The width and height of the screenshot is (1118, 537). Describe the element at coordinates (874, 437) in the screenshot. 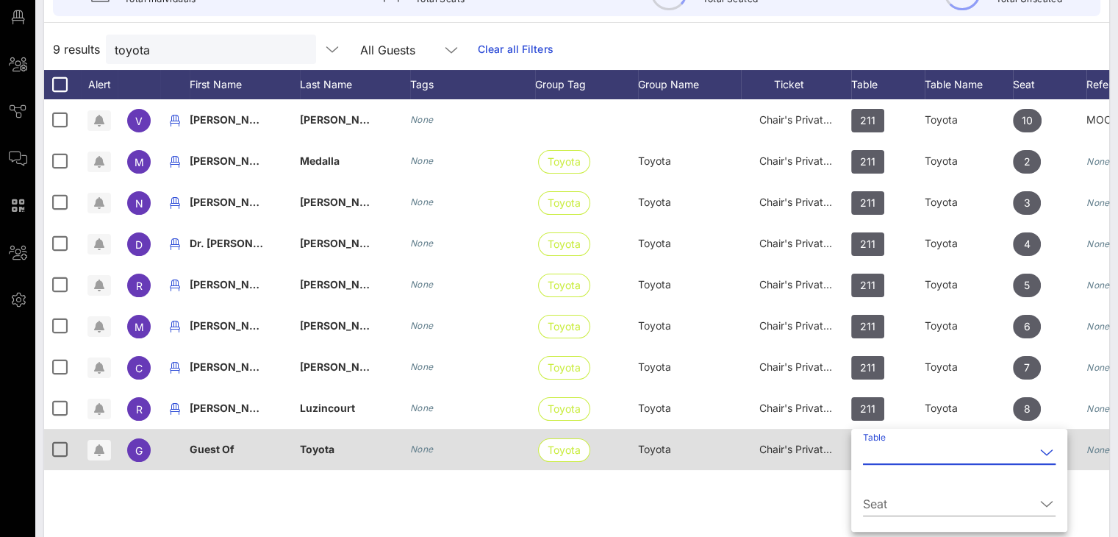

I see `label: Table` at that location.